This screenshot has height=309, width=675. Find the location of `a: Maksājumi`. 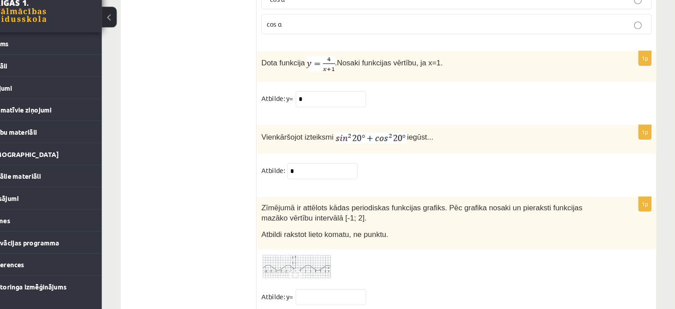

a: Maksājumi is located at coordinates (67, 204).